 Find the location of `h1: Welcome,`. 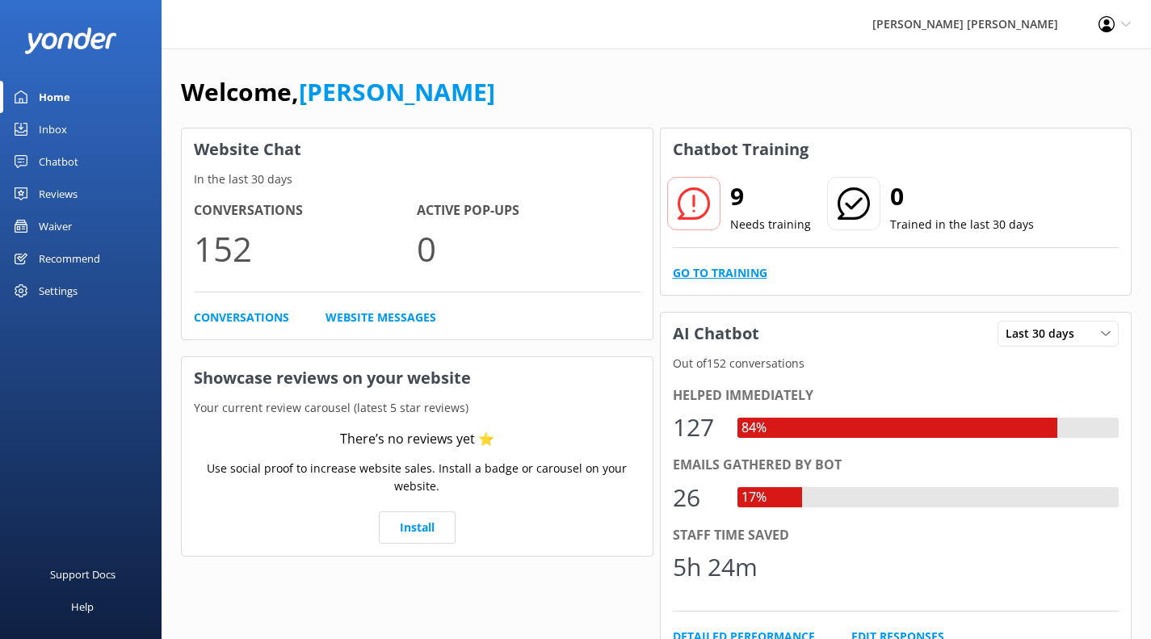

h1: Welcome, is located at coordinates (338, 92).